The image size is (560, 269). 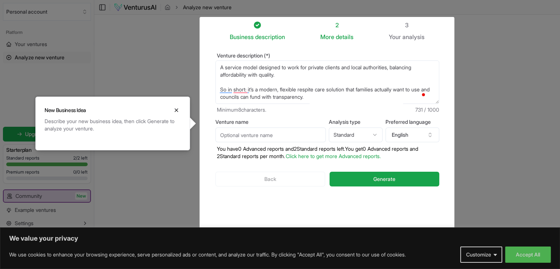 I want to click on h3: Starter plan, so click(x=47, y=150).